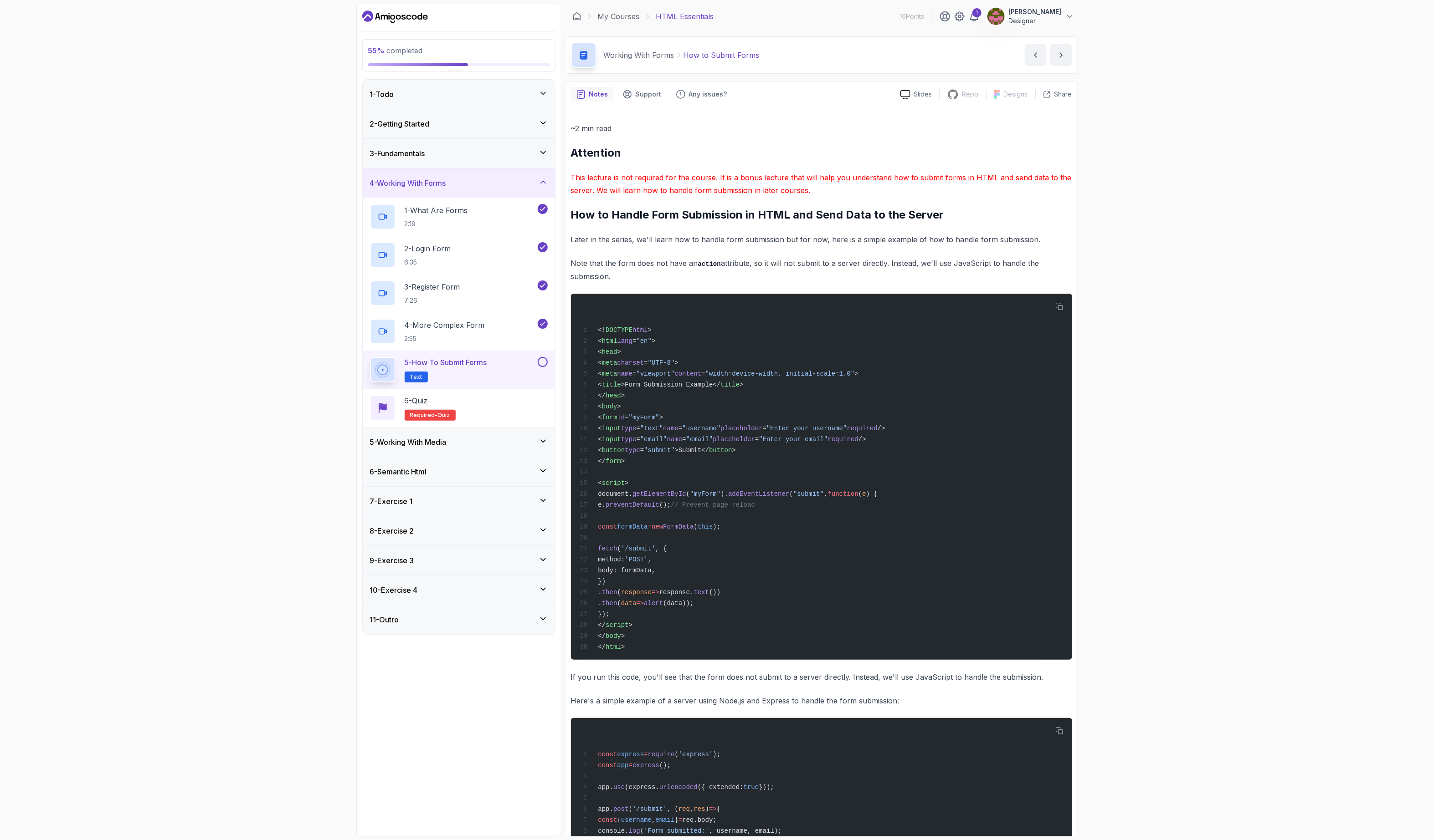 This screenshot has width=1434, height=840. Describe the element at coordinates (677, 592) in the screenshot. I see `span: response.` at that location.